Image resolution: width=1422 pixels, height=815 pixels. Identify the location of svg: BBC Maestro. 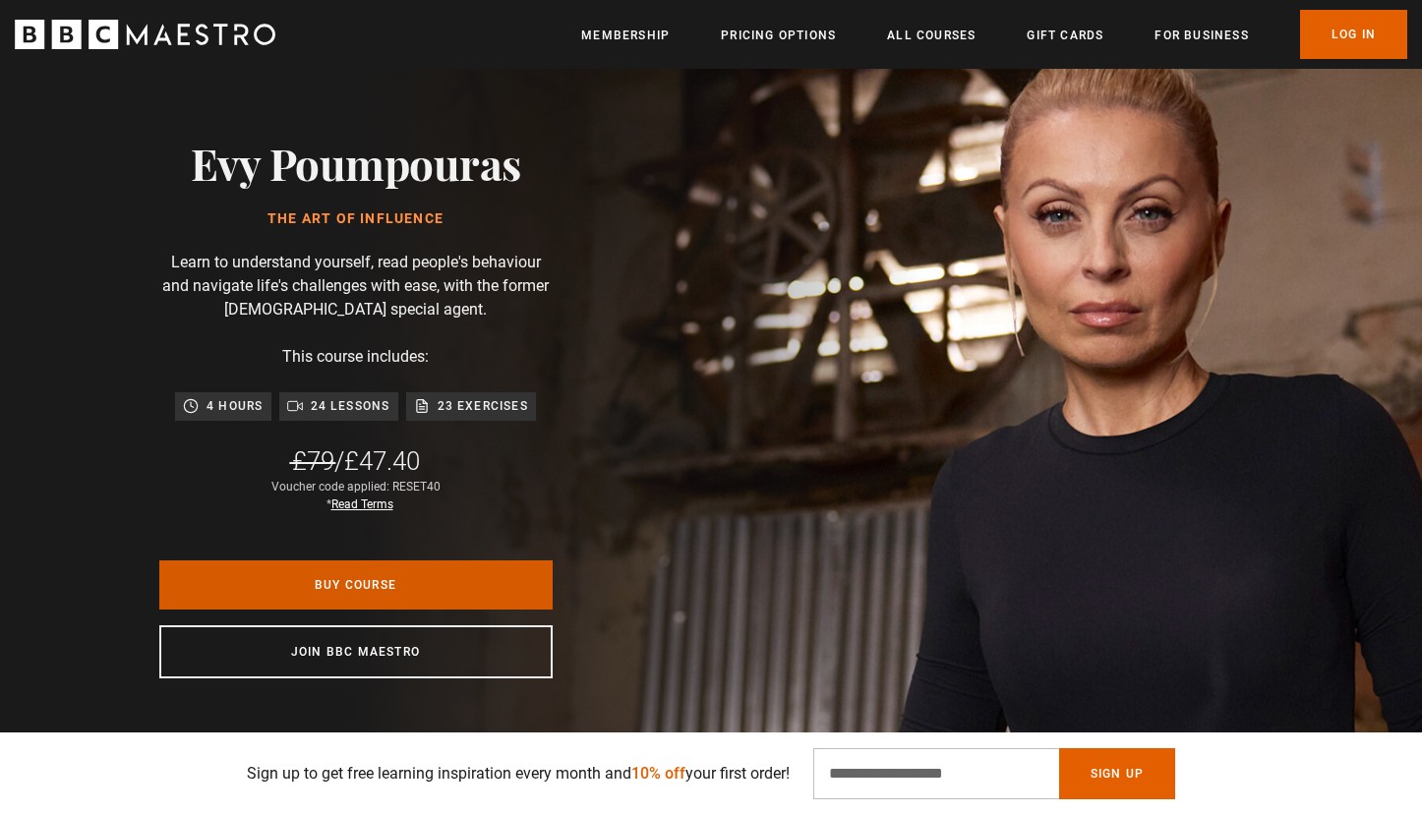
(145, 34).